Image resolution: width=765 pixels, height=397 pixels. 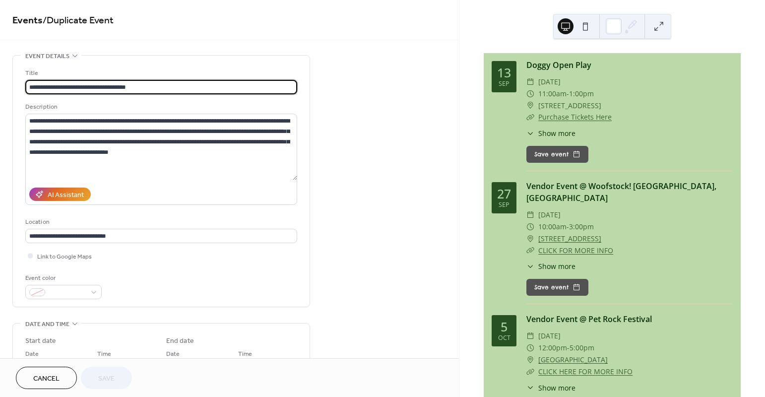 What do you see at coordinates (160, 222) in the screenshot?
I see `div: Location` at bounding box center [160, 222].